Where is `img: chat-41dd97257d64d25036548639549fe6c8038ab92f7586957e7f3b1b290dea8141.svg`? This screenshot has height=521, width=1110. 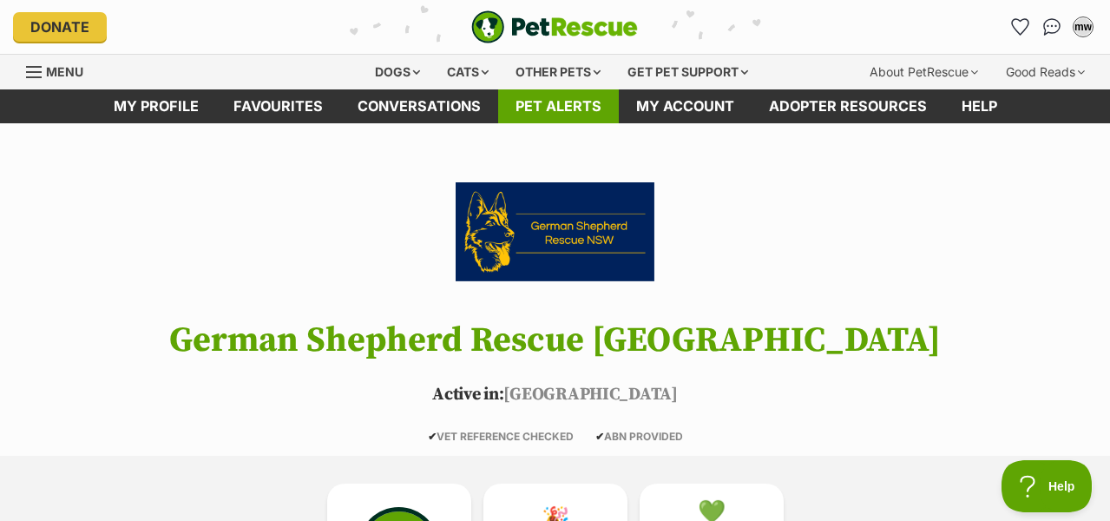
img: chat-41dd97257d64d25036548639549fe6c8038ab92f7586957e7f3b1b290dea8141.svg is located at coordinates (1052, 27).